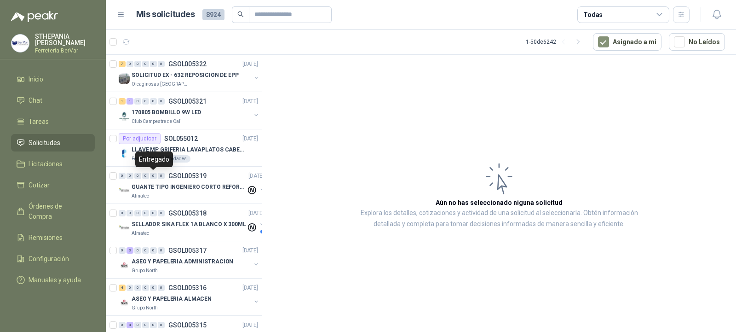  I want to click on div: 1 Unidades, so click(174, 159).